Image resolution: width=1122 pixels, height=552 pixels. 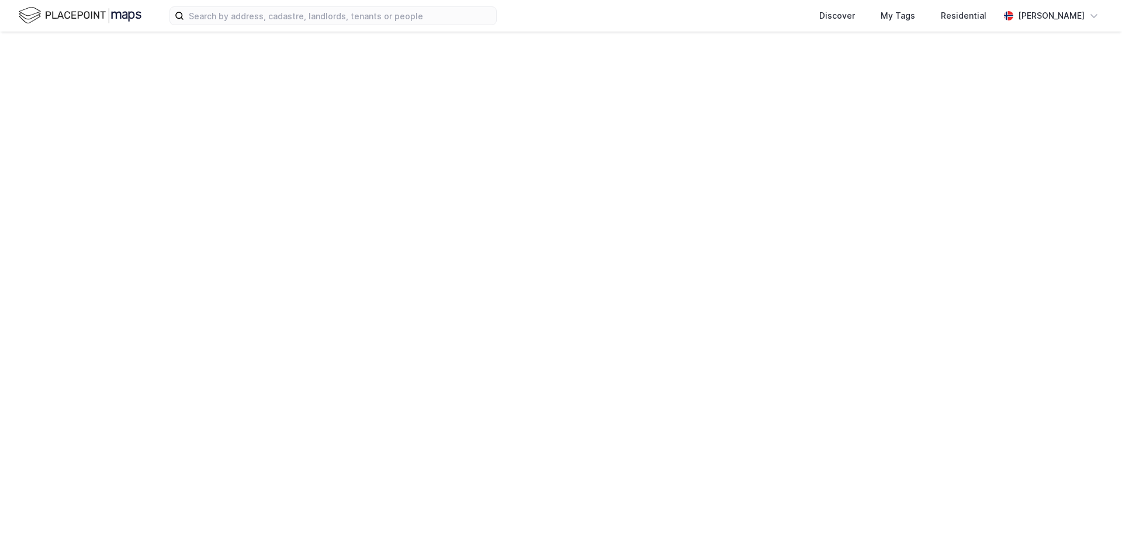 What do you see at coordinates (898, 16) in the screenshot?
I see `div: My Tags` at bounding box center [898, 16].